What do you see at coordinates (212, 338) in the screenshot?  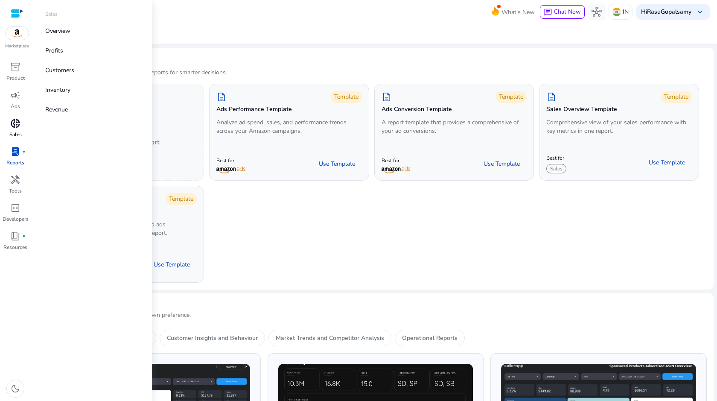 I see `p: Customer Insights and Behaviour` at bounding box center [212, 338].